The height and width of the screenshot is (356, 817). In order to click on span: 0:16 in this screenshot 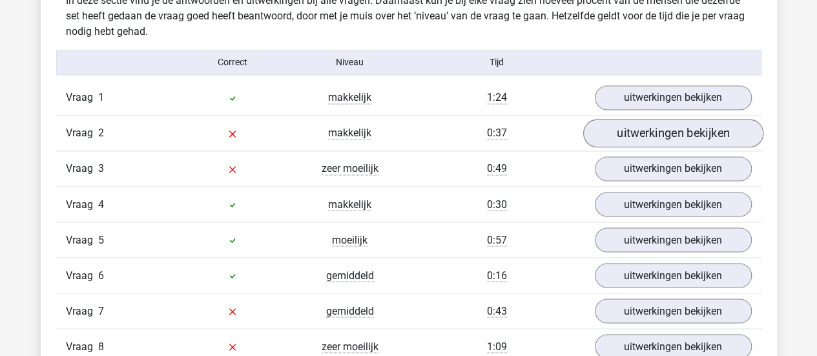, I will do `click(497, 275)`.